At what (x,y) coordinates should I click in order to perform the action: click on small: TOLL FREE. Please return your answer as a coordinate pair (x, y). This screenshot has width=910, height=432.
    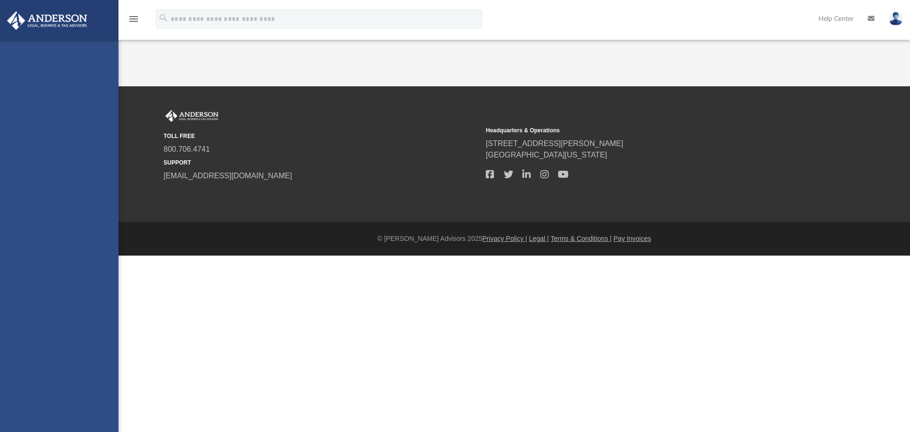
    Looking at the image, I should click on (321, 136).